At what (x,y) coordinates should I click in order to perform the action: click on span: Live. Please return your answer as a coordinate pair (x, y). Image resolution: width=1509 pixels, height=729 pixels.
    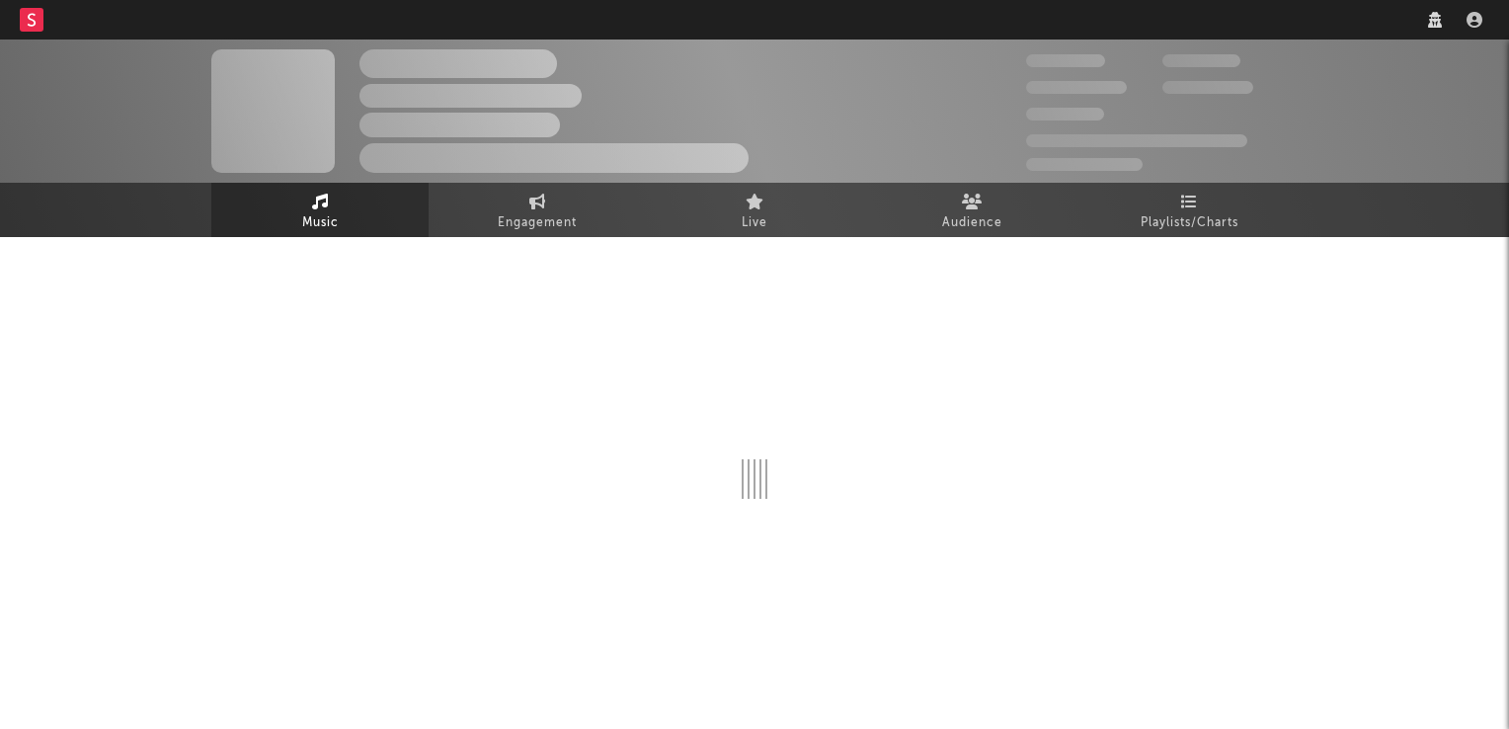
    Looking at the image, I should click on (755, 223).